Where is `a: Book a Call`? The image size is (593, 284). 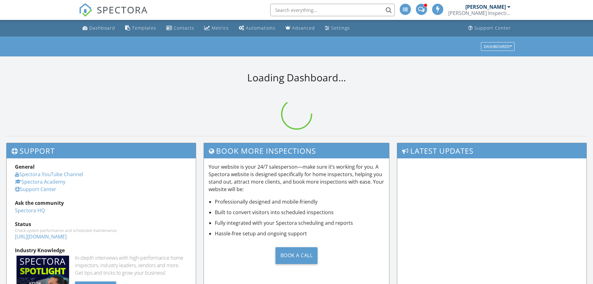 a: Book a Call is located at coordinates (297, 255).